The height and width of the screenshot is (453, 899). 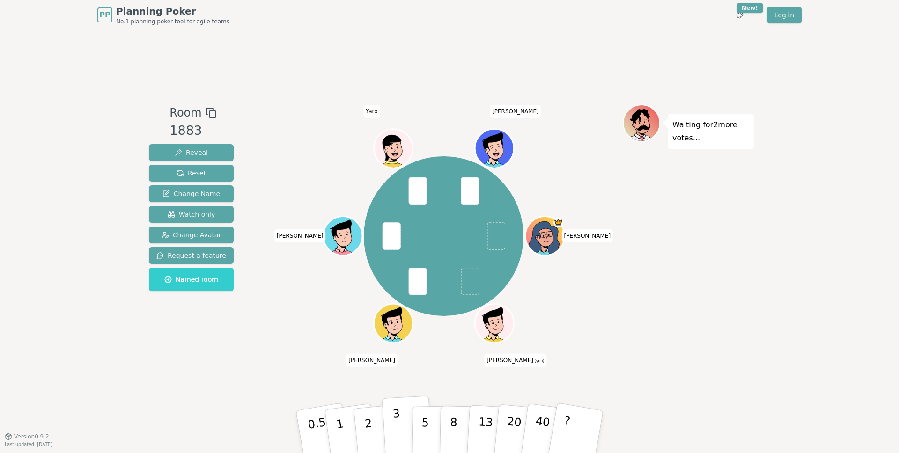 I want to click on button: Reset, so click(x=191, y=173).